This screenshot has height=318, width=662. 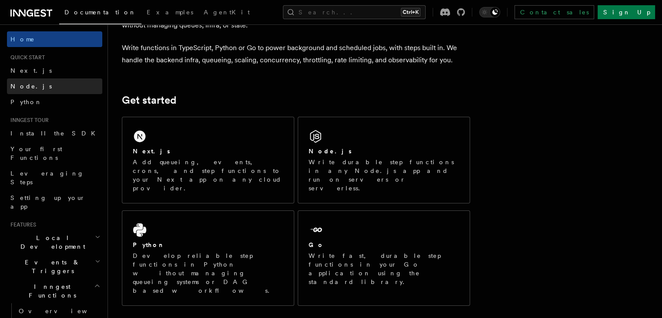 I want to click on h2: Node.js, so click(x=330, y=151).